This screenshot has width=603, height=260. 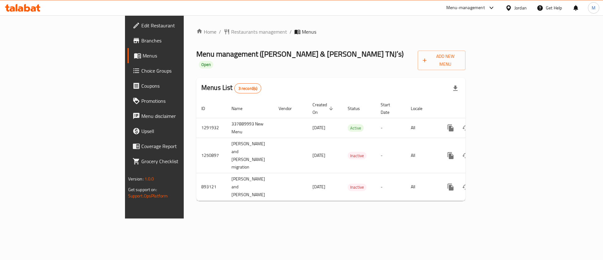 I want to click on a: Coverage Report, so click(x=177, y=146).